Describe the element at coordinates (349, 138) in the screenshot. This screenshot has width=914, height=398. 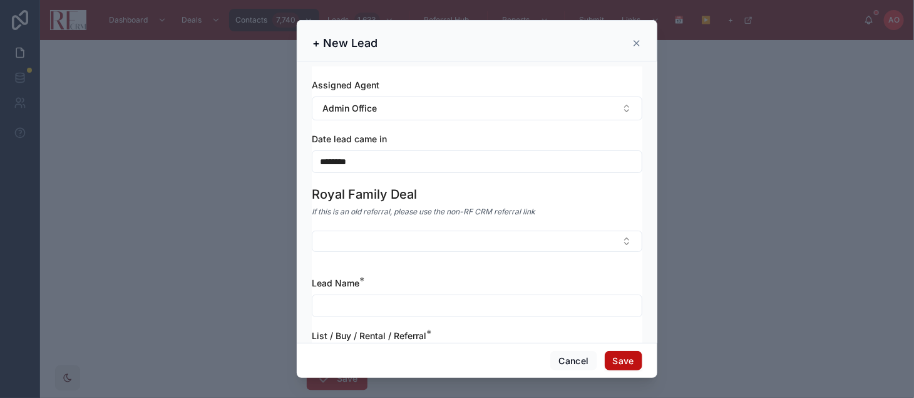
I see `span: Date lead came in` at that location.